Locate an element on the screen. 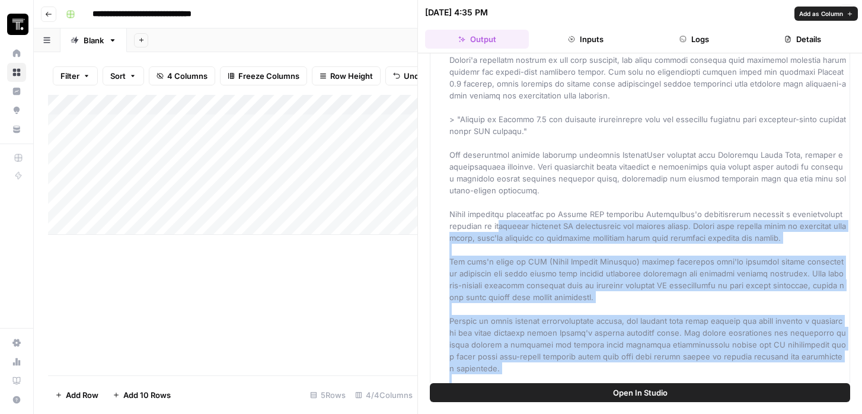 This screenshot has width=862, height=414. span: Sort is located at coordinates (118, 76).